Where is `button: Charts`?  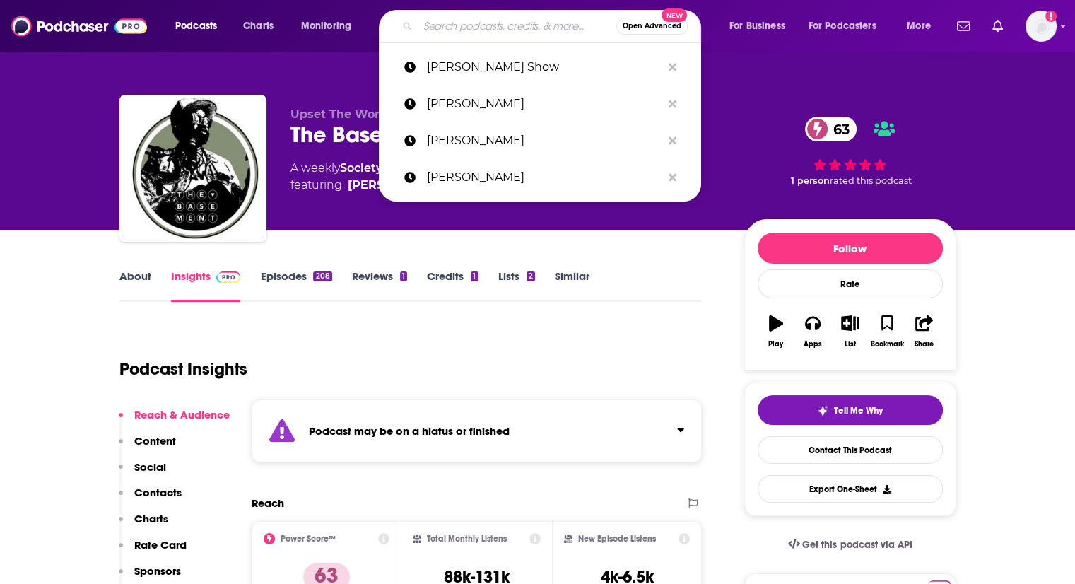
button: Charts is located at coordinates (143, 525).